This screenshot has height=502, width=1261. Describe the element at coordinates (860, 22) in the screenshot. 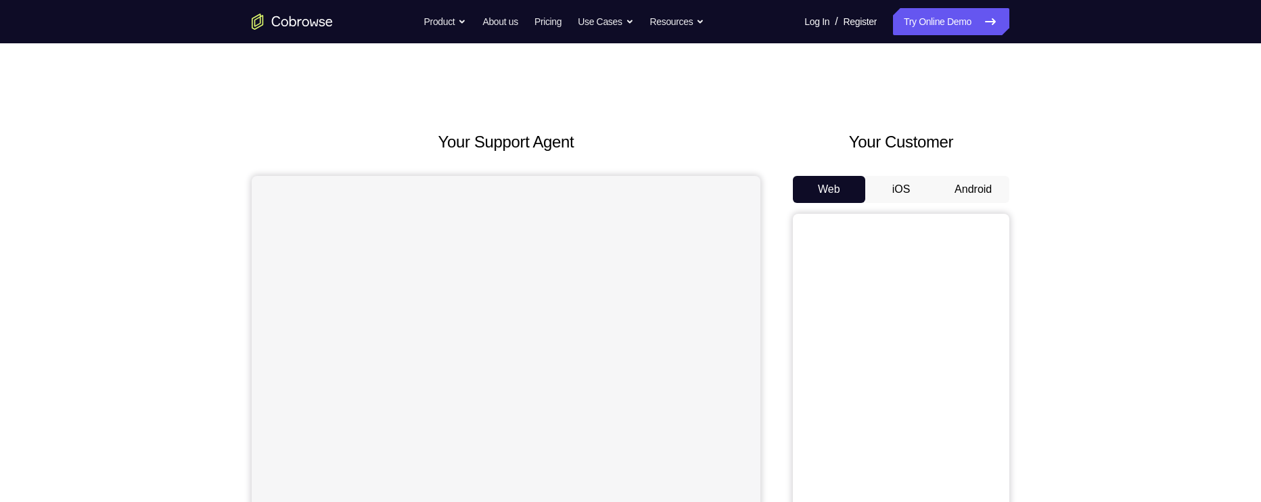

I see `a: Register` at that location.